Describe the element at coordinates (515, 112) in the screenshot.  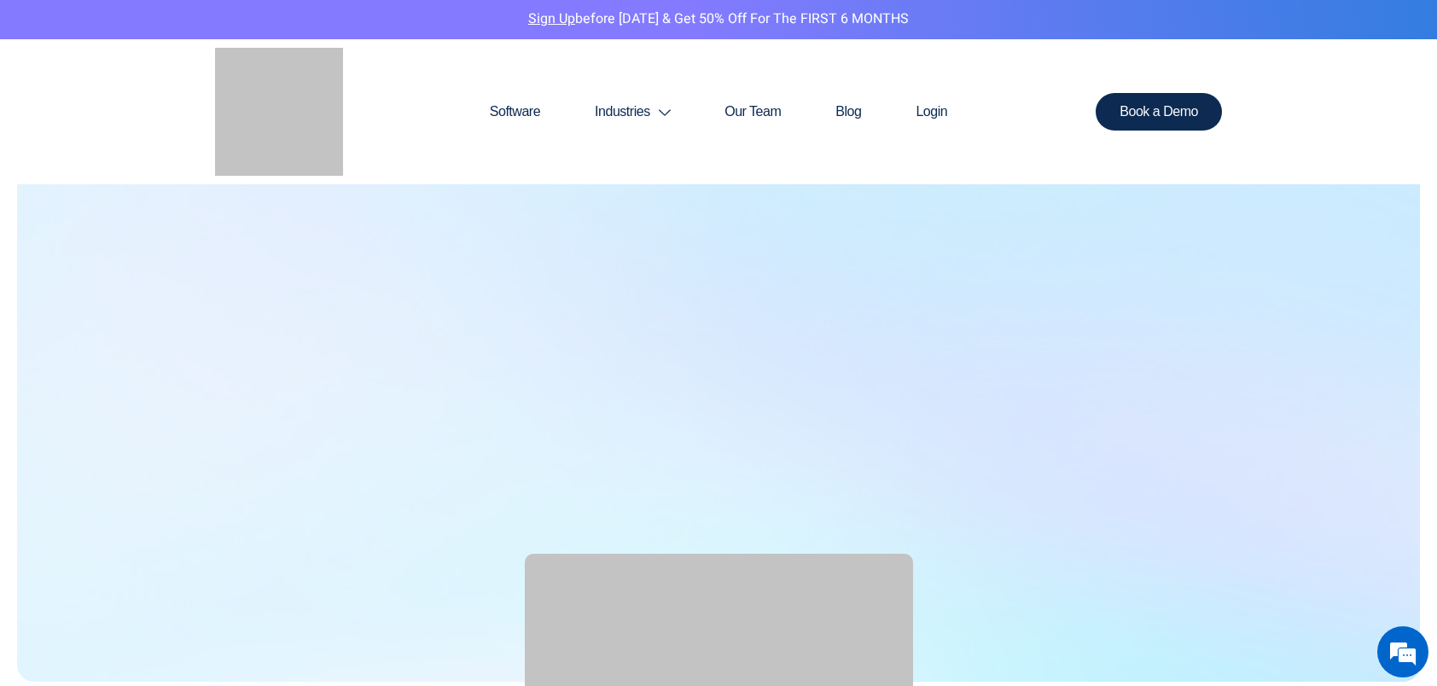
I see `a: Software` at that location.